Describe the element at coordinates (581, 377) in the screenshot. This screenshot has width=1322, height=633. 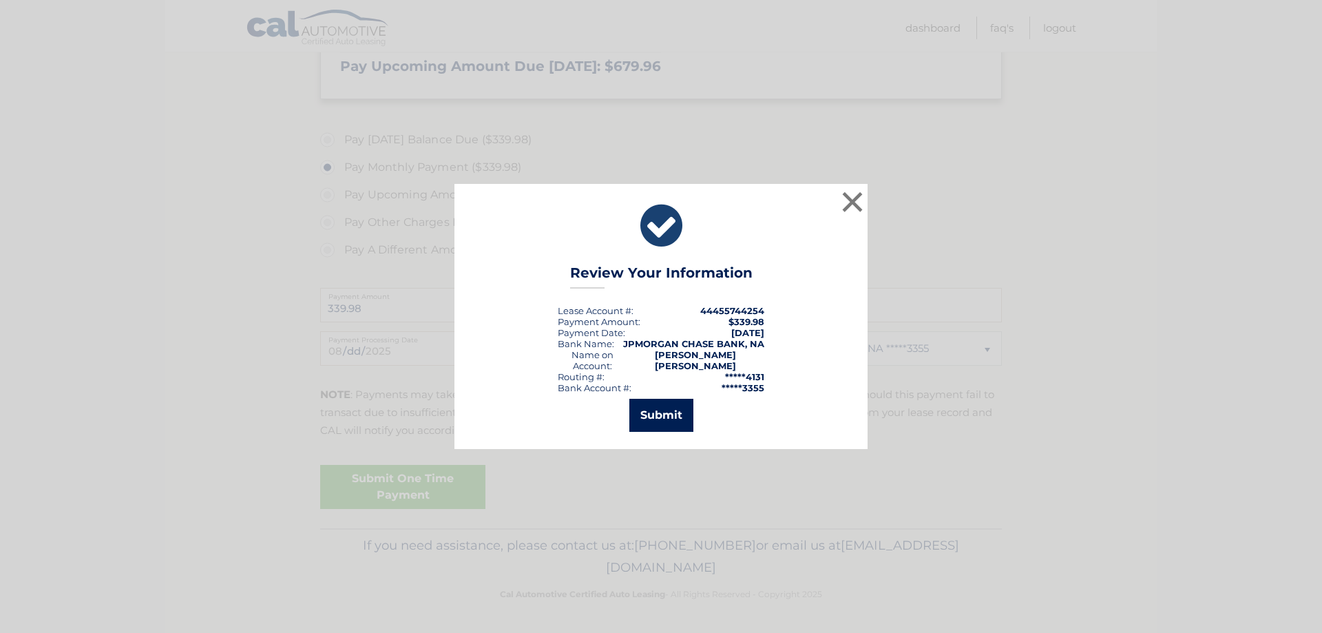
I see `div: Routing #:` at that location.